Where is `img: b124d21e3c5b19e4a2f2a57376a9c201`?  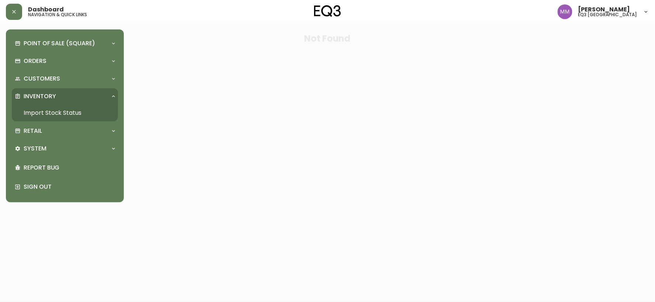 img: b124d21e3c5b19e4a2f2a57376a9c201 is located at coordinates (565, 12).